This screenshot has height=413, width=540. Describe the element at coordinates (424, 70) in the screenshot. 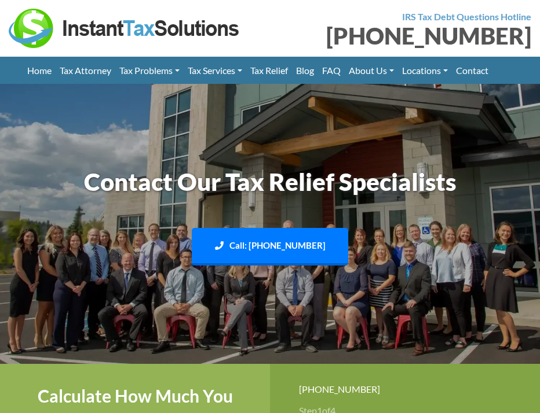

I see `a: Locations` at that location.